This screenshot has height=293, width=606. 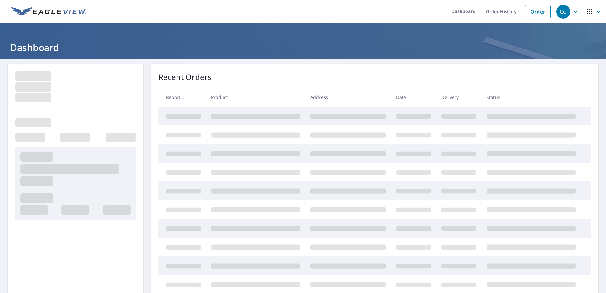 I want to click on div: CG, so click(x=563, y=12).